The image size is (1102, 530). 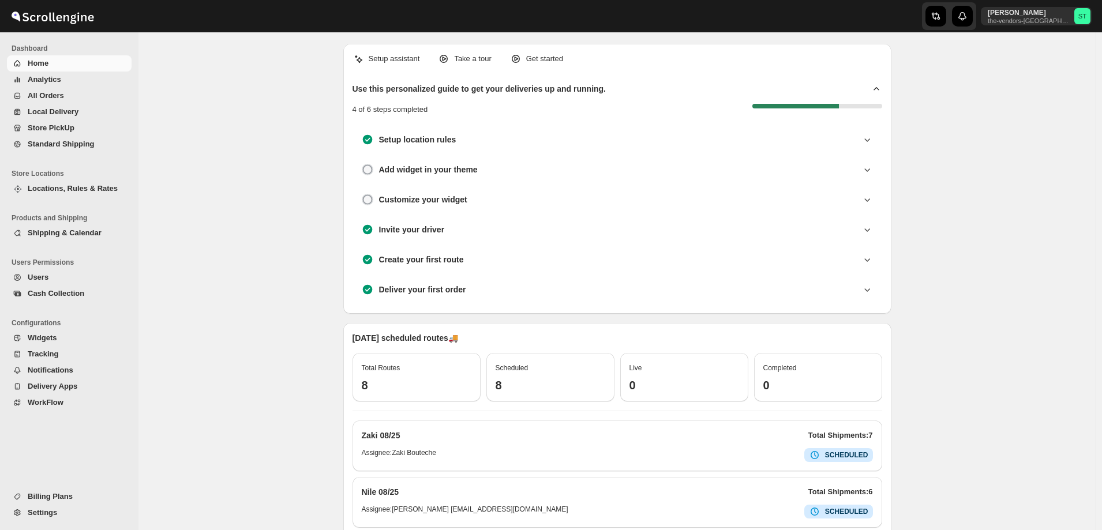 I want to click on h2: Use this personalized guide to get your deliveries up and running., so click(x=480, y=89).